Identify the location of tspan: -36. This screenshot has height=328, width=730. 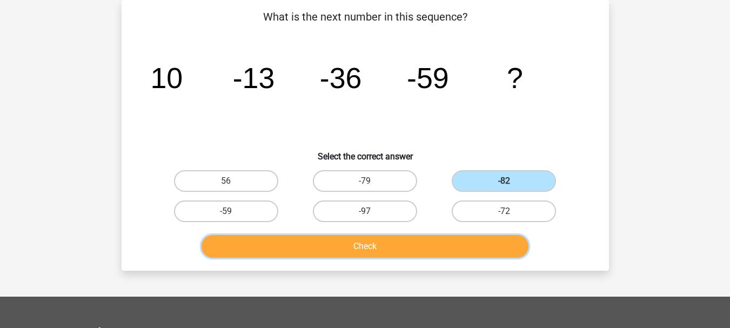
(340, 78).